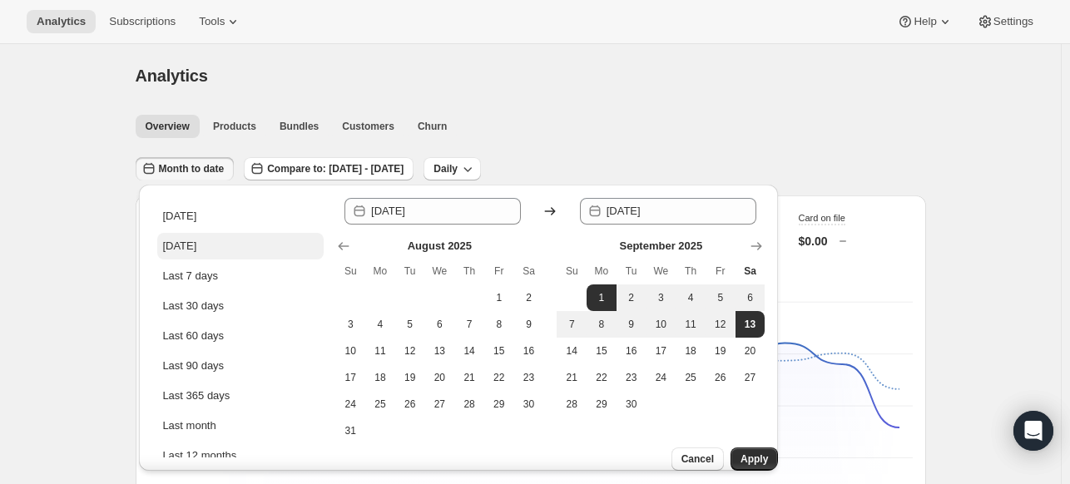 The image size is (1070, 484). What do you see at coordinates (189, 426) in the screenshot?
I see `div: Last month` at bounding box center [189, 426].